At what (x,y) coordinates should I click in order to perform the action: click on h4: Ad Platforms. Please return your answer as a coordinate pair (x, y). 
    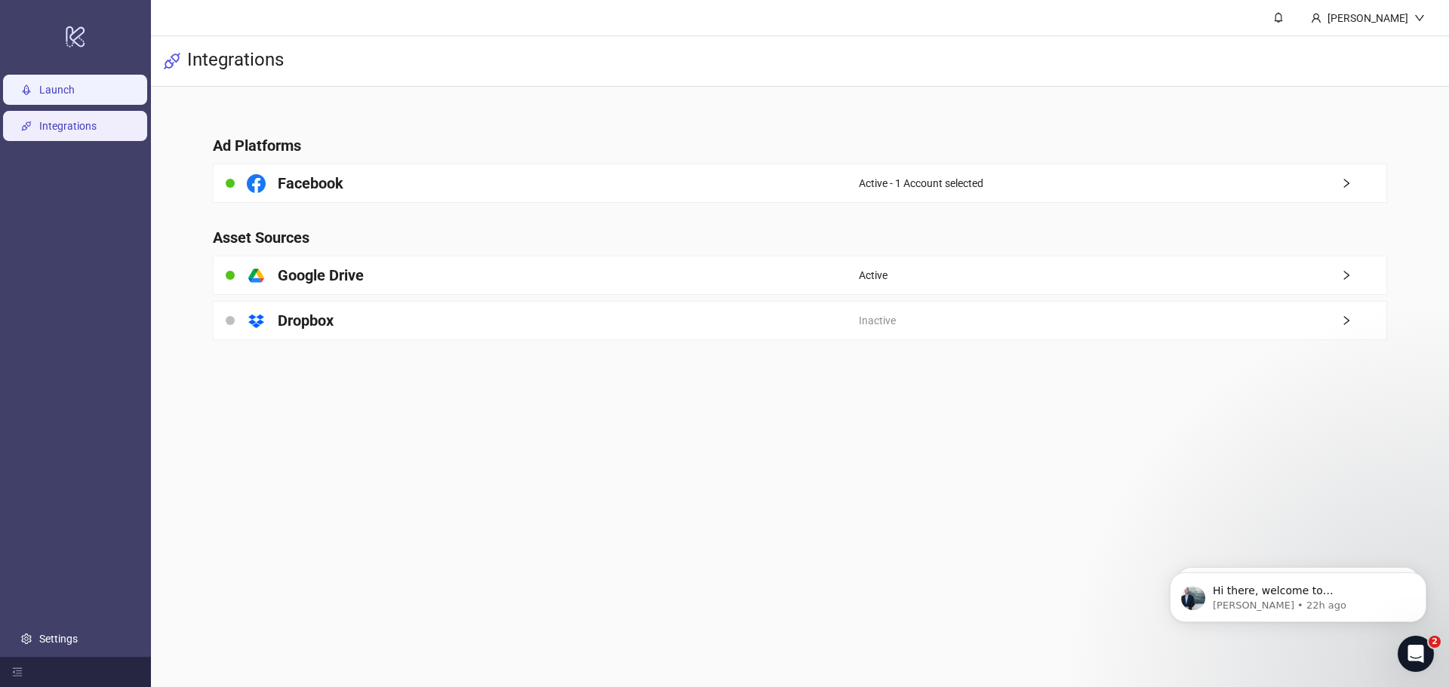
    Looking at the image, I should click on (800, 146).